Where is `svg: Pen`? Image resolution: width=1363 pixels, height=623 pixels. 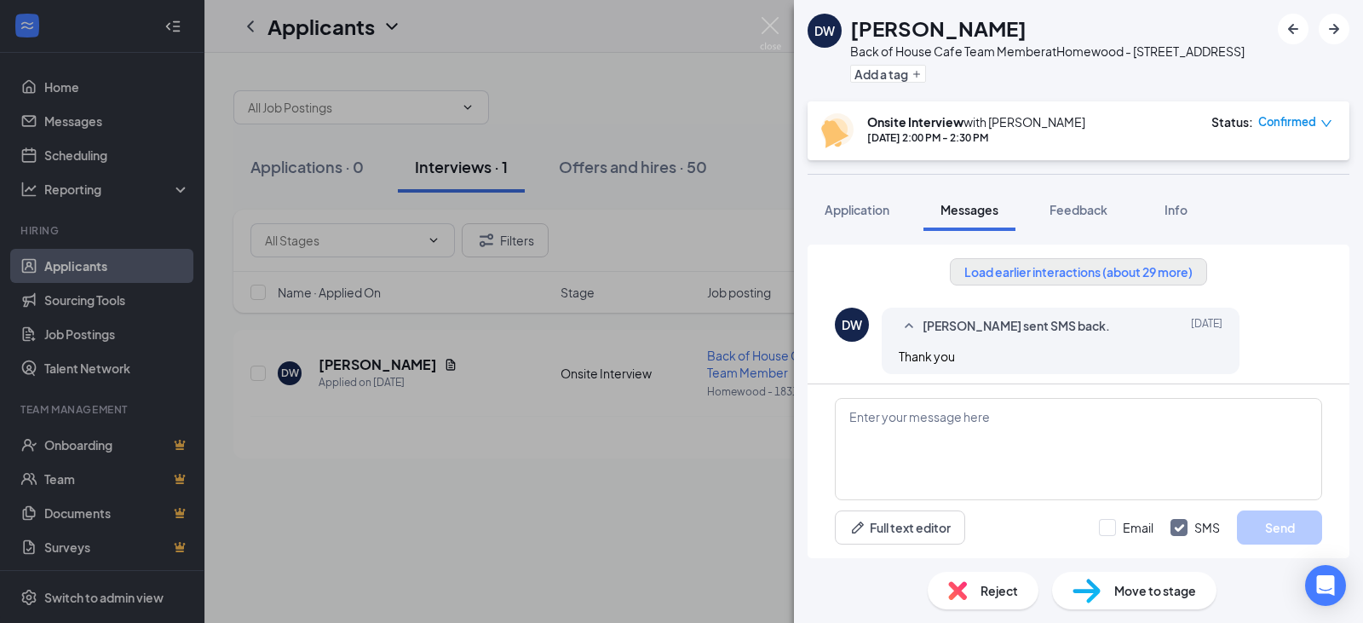 svg: Pen is located at coordinates (858, 527).